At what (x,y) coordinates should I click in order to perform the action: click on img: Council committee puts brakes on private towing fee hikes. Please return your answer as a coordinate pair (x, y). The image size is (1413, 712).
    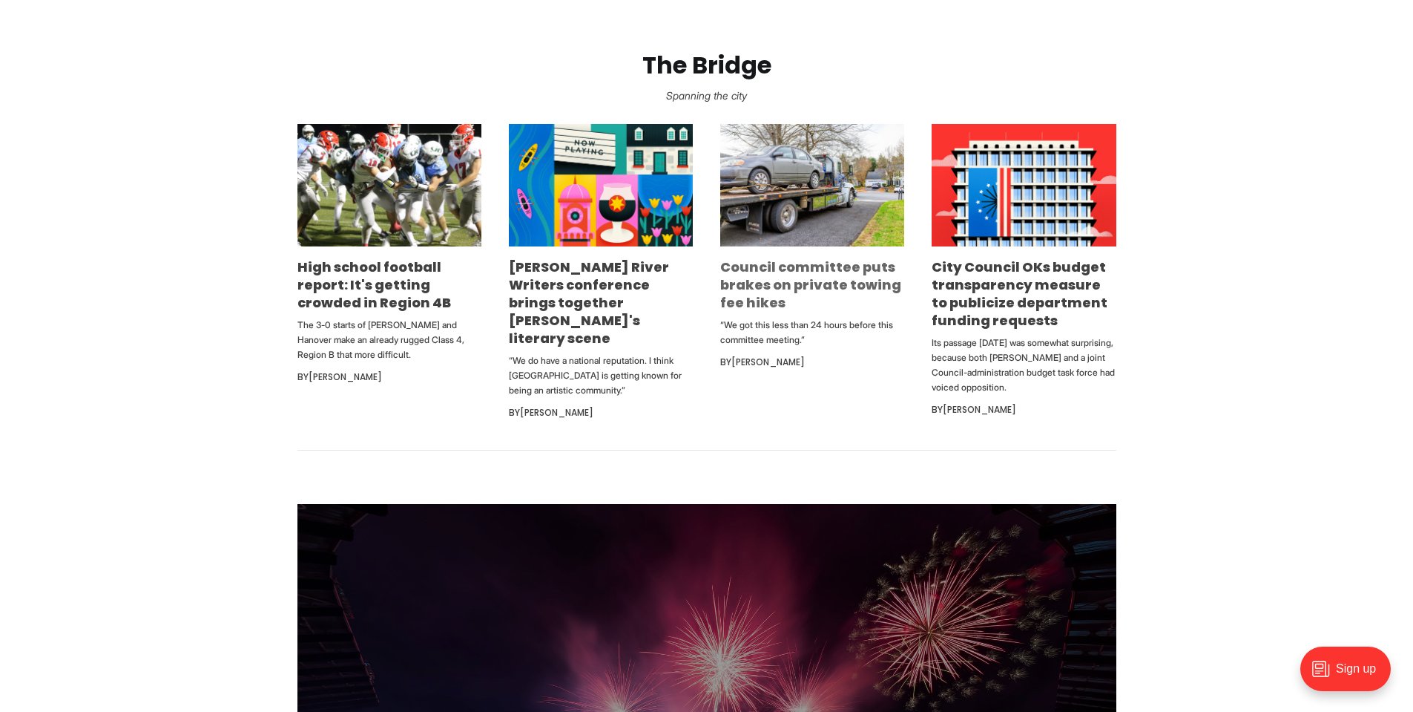
    Looking at the image, I should click on (812, 185).